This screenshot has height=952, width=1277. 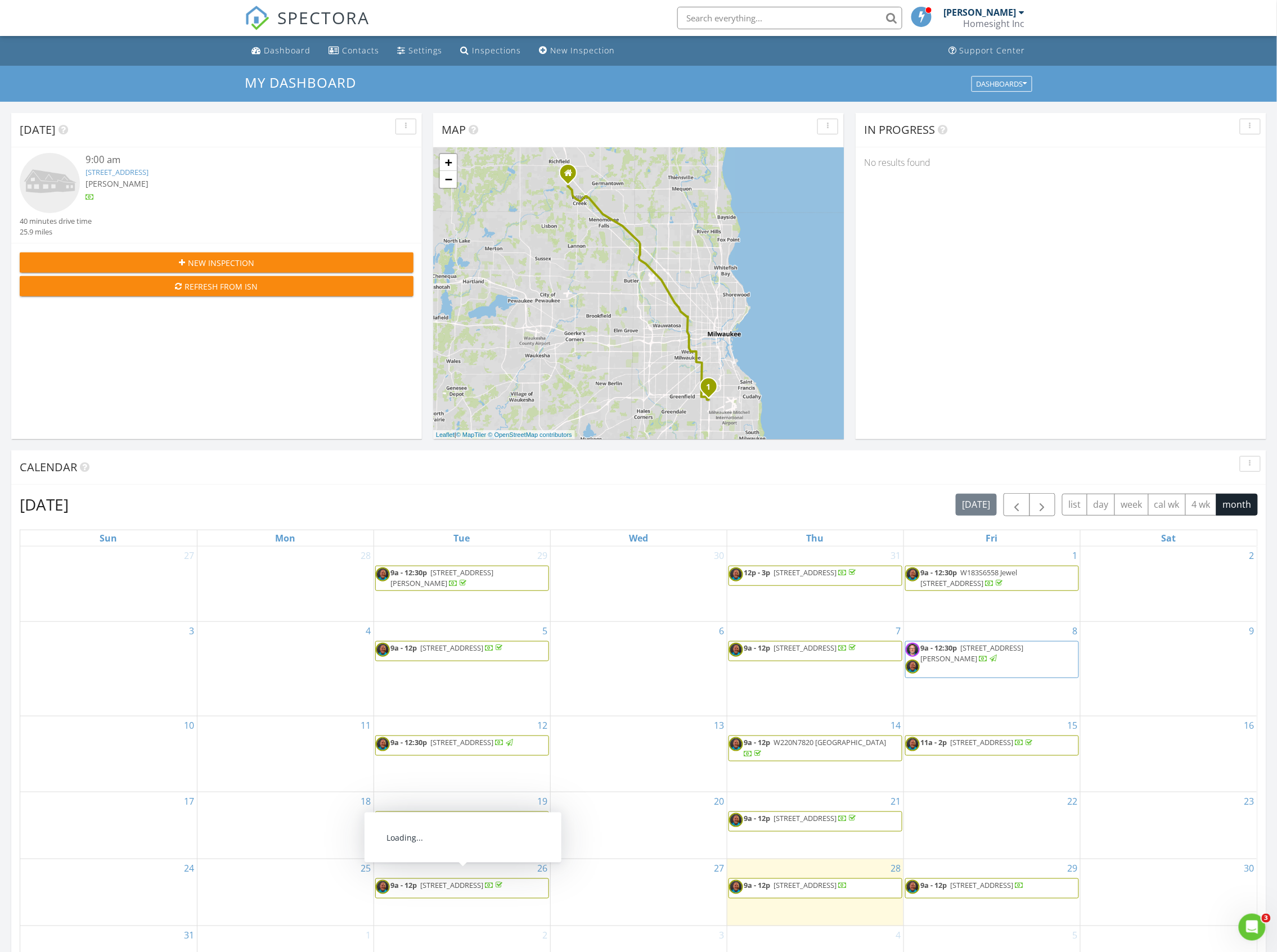 What do you see at coordinates (992, 50) in the screenshot?
I see `div: Support Center` at bounding box center [992, 50].